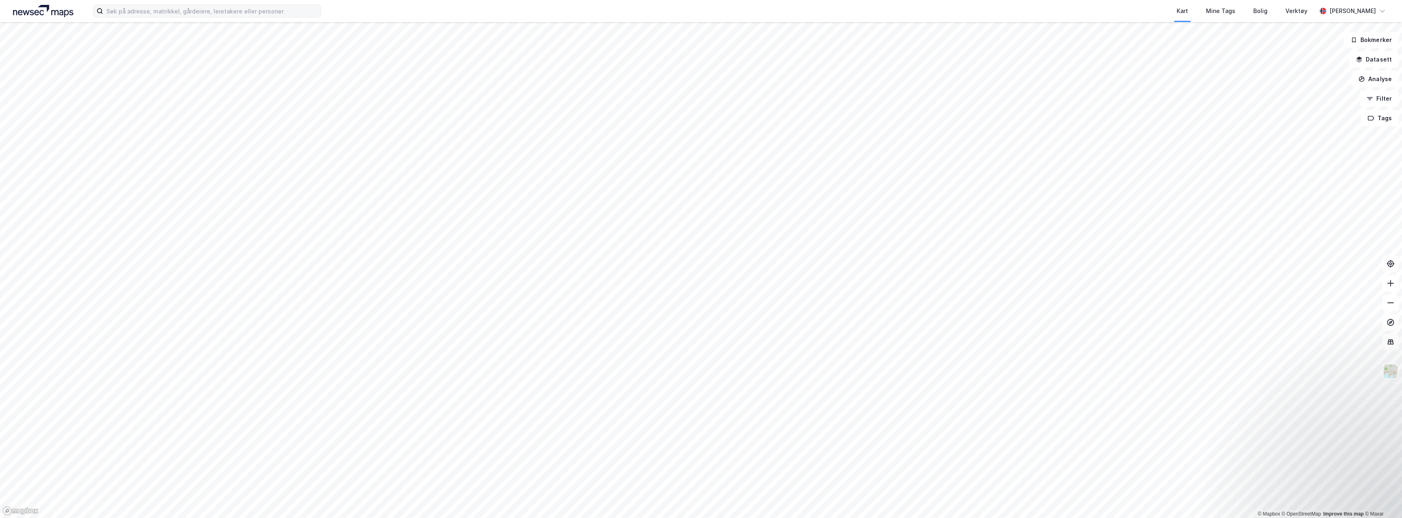 The height and width of the screenshot is (518, 1402). I want to click on button: Bokmerker, so click(1371, 40).